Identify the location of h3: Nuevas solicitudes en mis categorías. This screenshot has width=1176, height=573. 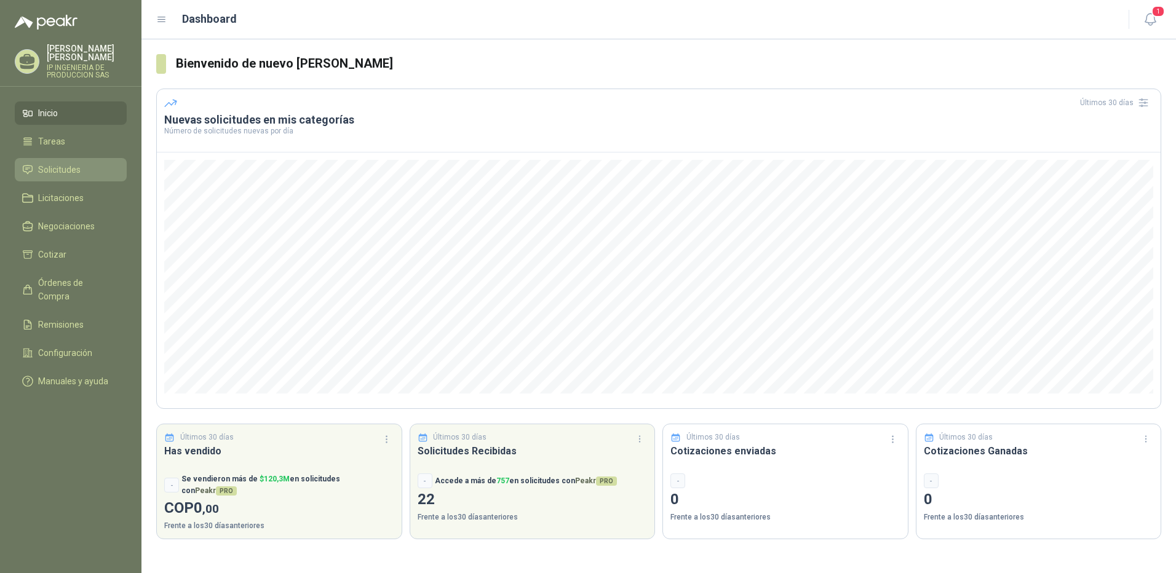
(659, 120).